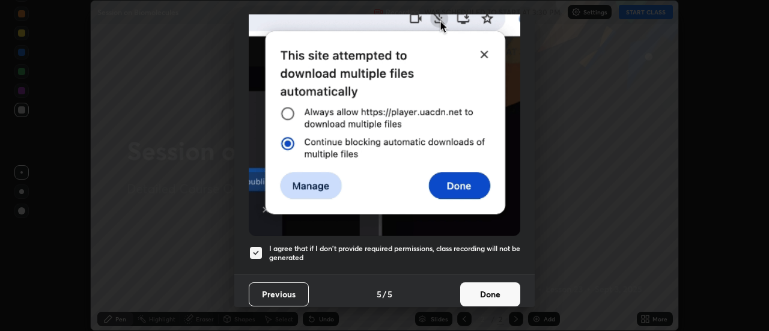 The height and width of the screenshot is (331, 769). I want to click on button: Previous, so click(279, 294).